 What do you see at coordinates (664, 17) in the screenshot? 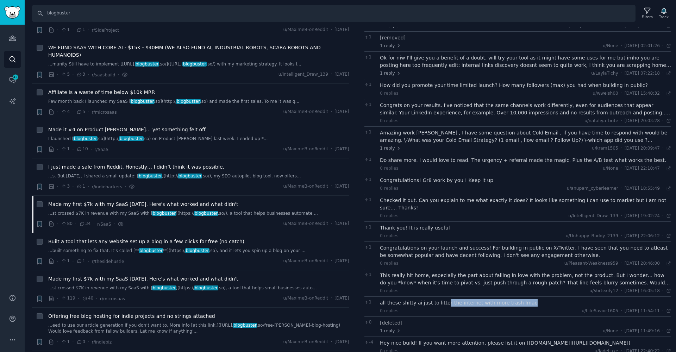
I see `div: Track` at bounding box center [664, 17].